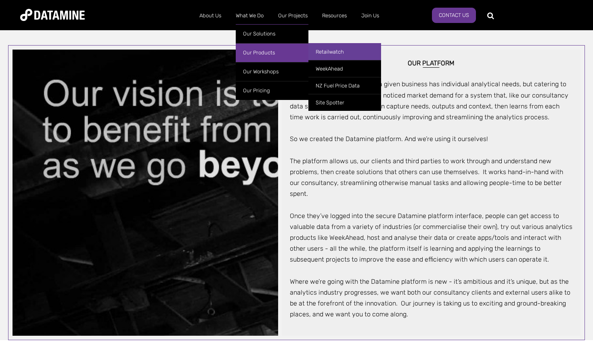 The width and height of the screenshot is (593, 345). I want to click on a: Our Solutions, so click(272, 33).